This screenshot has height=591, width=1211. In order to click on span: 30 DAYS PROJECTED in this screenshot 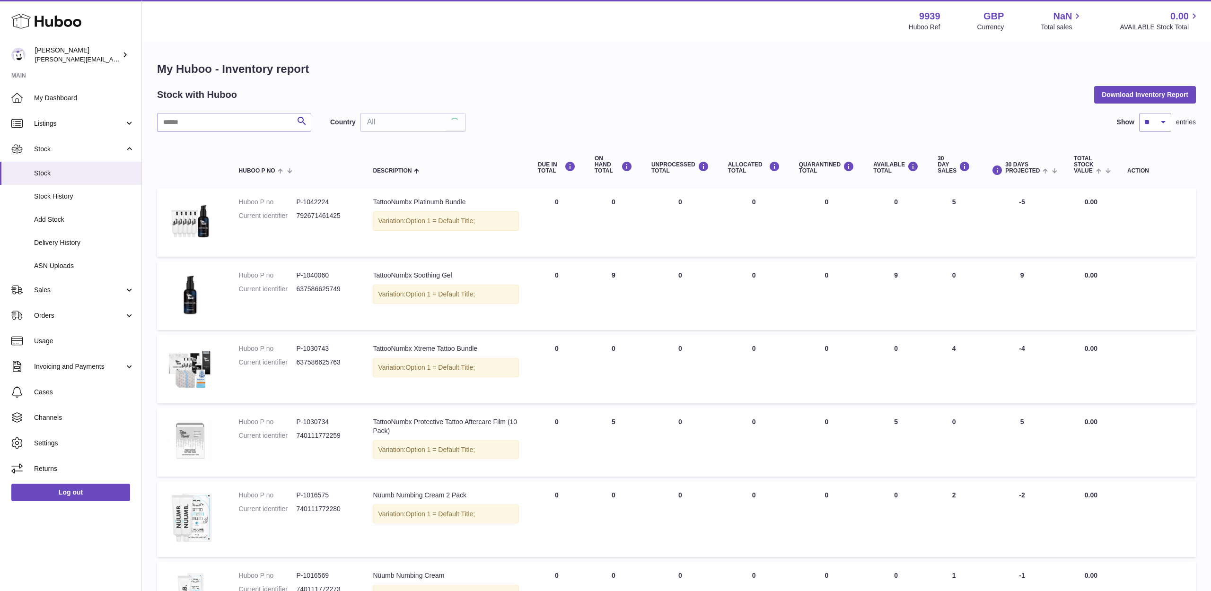, I will do `click(1022, 168)`.